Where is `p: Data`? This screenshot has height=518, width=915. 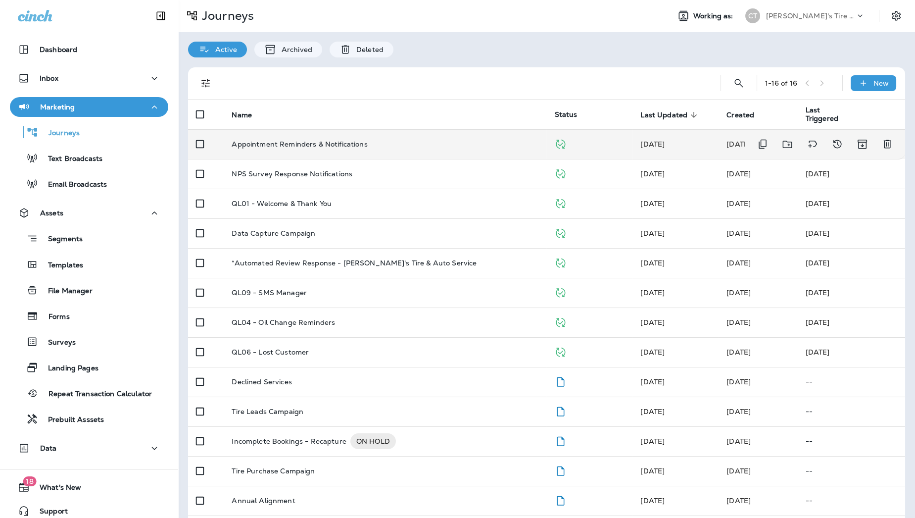 p: Data is located at coordinates (48, 448).